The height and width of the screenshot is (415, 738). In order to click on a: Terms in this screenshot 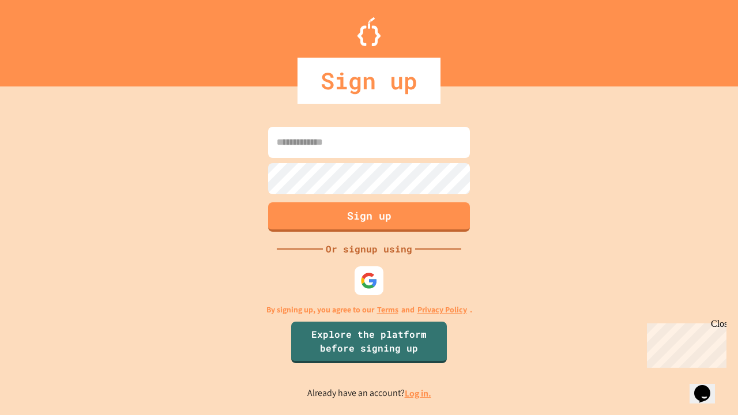, I will do `click(387, 310)`.